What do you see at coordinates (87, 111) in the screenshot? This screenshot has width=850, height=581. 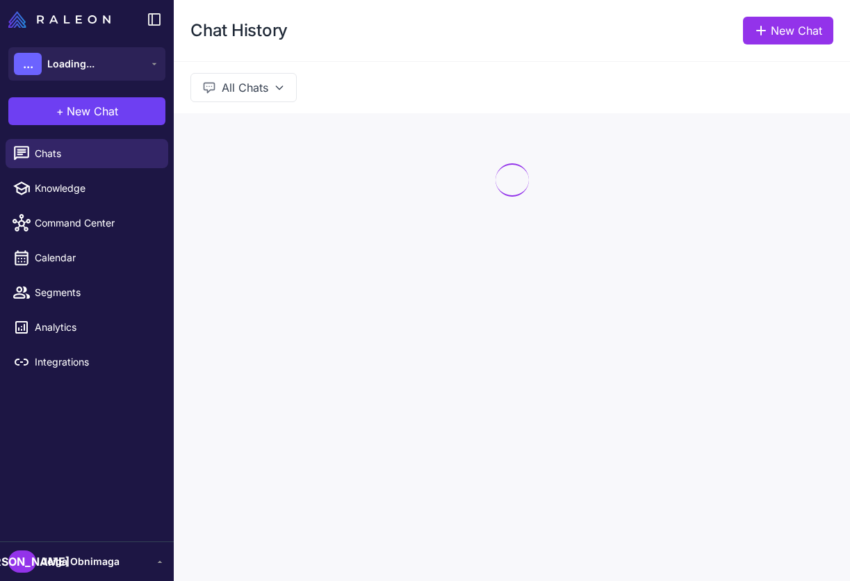 I see `button: +New Chat` at bounding box center [87, 111].